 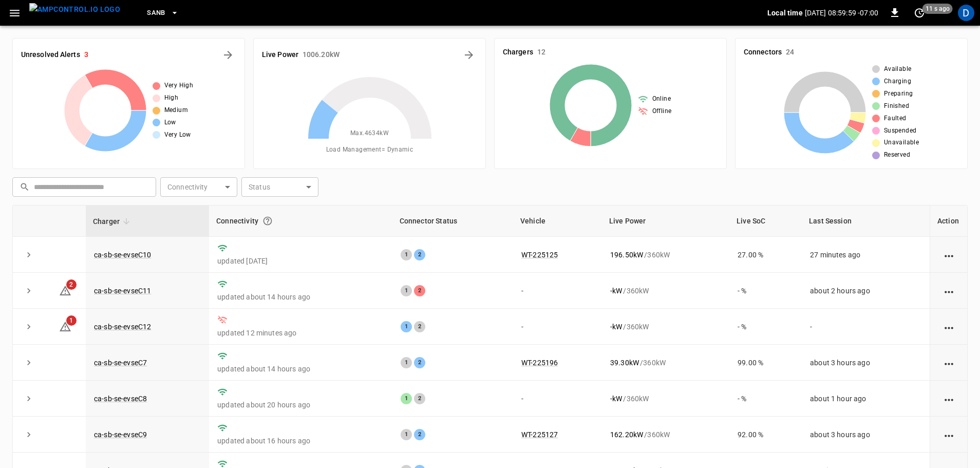 What do you see at coordinates (539, 363) in the screenshot?
I see `a: WT-225196` at bounding box center [539, 363].